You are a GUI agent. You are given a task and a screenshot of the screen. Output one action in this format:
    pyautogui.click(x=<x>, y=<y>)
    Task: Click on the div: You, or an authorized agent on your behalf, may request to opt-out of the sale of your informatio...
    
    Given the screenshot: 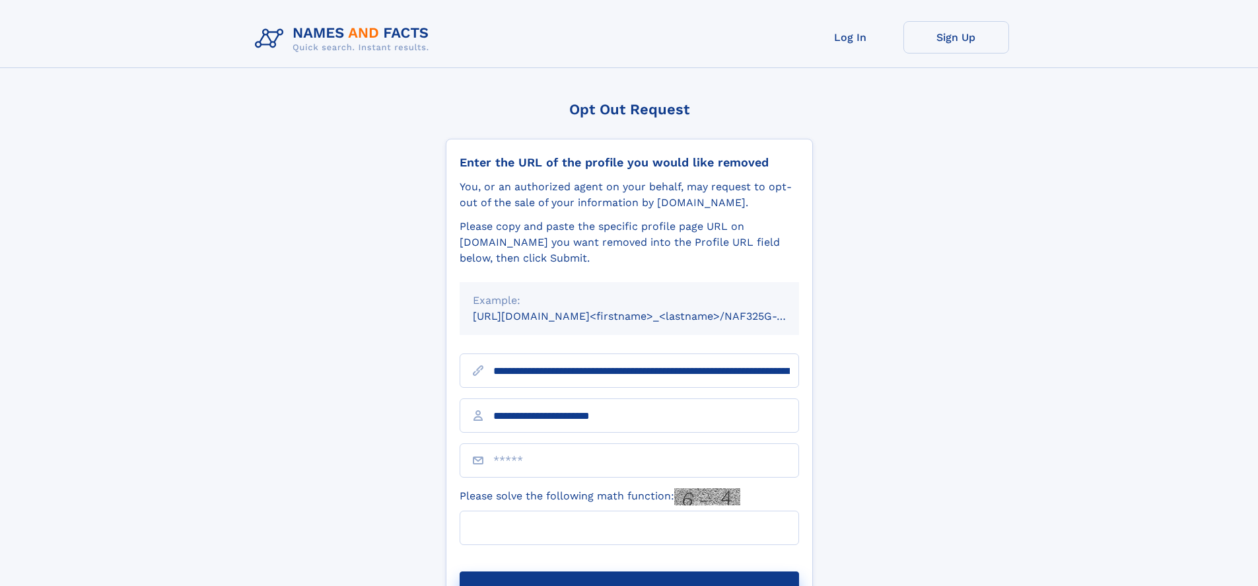 What is the action you would take?
    pyautogui.click(x=629, y=195)
    